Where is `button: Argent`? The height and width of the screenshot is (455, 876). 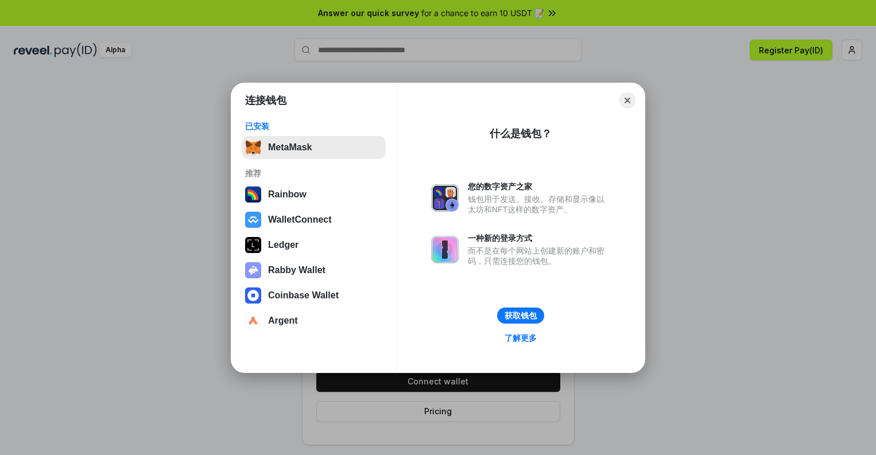 button: Argent is located at coordinates (313, 321).